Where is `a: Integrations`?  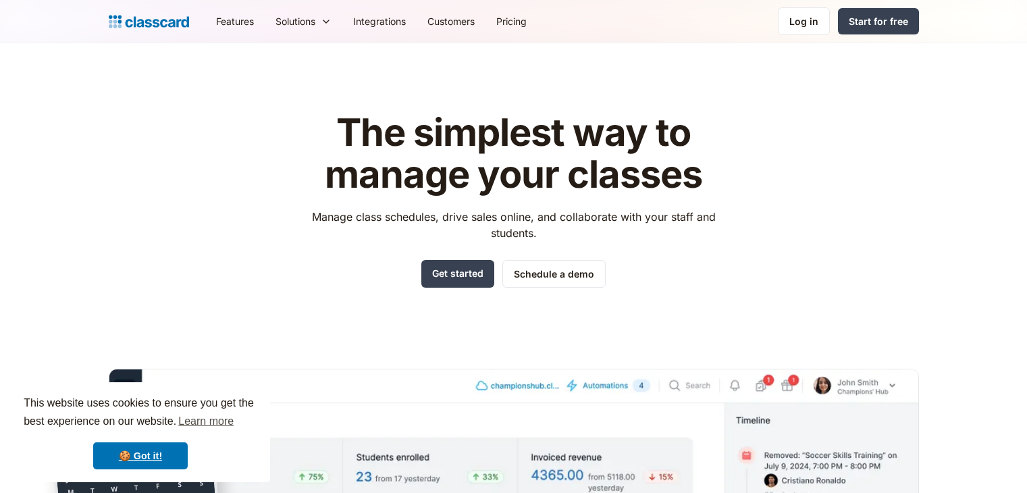
a: Integrations is located at coordinates (379, 21).